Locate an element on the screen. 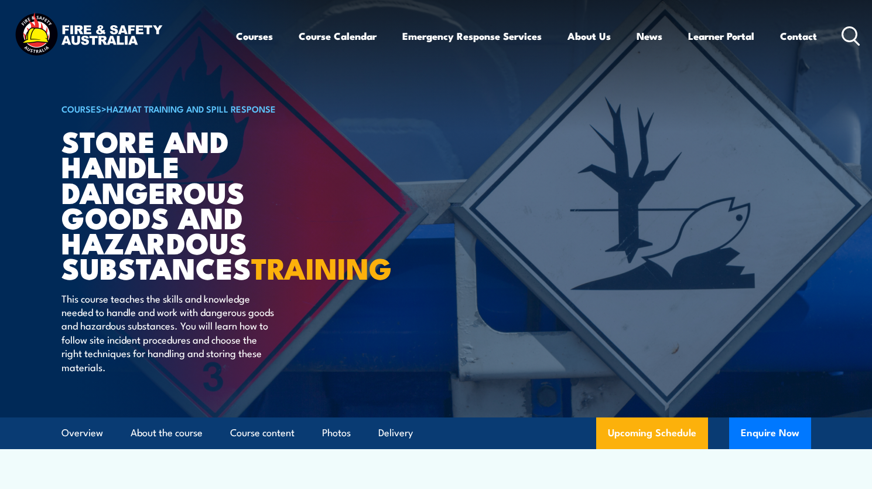  a: Emergency Response Services is located at coordinates (472, 36).